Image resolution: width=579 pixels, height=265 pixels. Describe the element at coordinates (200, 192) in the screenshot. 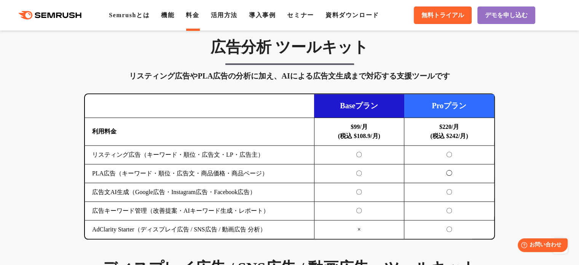

I see `td: 広告文AI生成（Google広告・Instagram広告・Facebook広告）` at that location.